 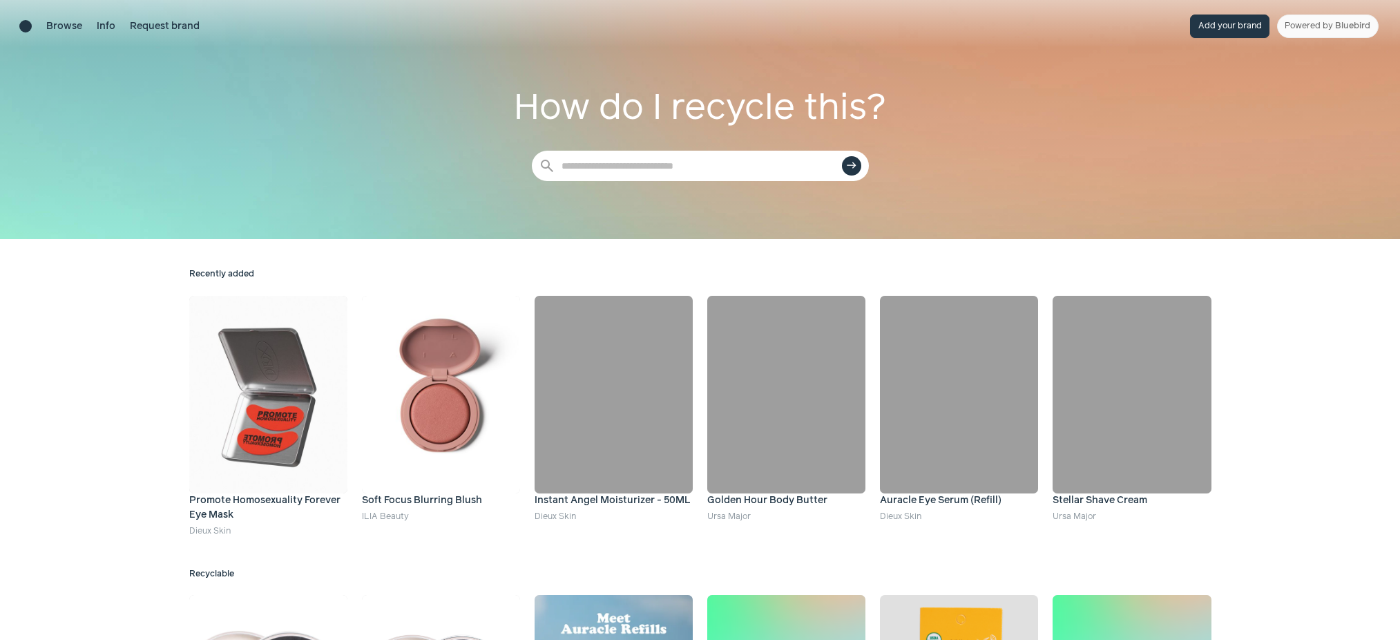 What do you see at coordinates (852, 166) in the screenshot?
I see `button: east` at bounding box center [852, 166].